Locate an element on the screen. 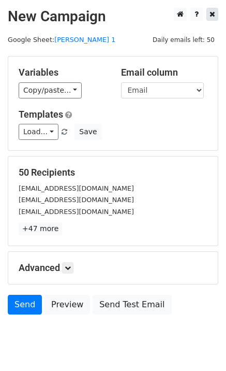 The height and width of the screenshot is (371, 226). a: Preview is located at coordinates (67, 305).